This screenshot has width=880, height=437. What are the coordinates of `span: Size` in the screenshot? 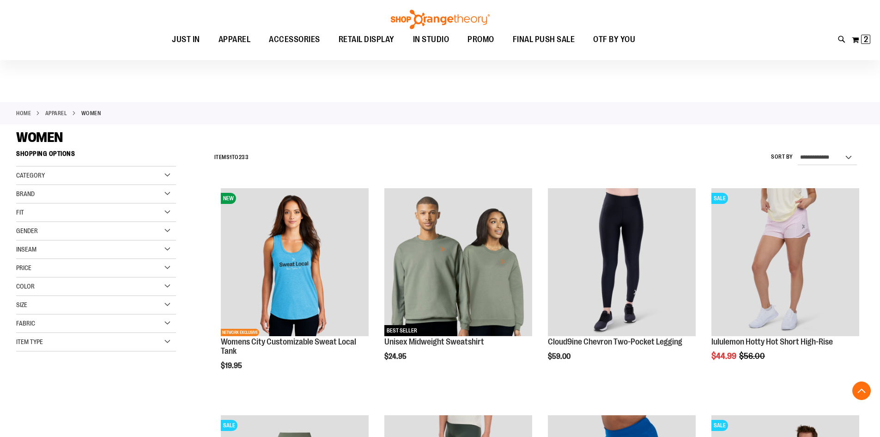 It's located at (22, 305).